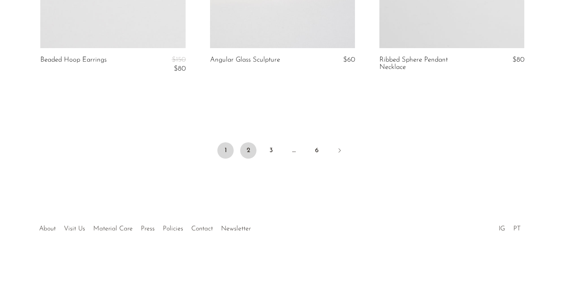 Image resolution: width=565 pixels, height=283 pixels. What do you see at coordinates (145, 226) in the screenshot?
I see `ul: Quick links` at bounding box center [145, 226].